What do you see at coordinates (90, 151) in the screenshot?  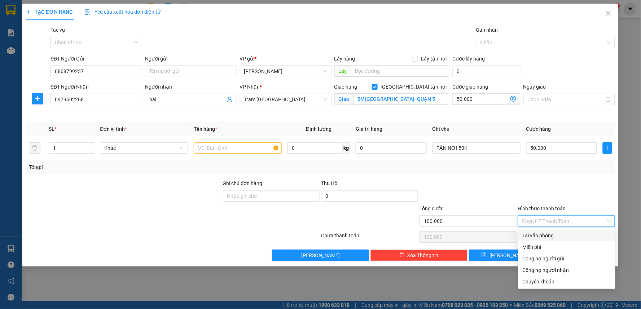 I see `span: Decrease Value` at bounding box center [90, 151].